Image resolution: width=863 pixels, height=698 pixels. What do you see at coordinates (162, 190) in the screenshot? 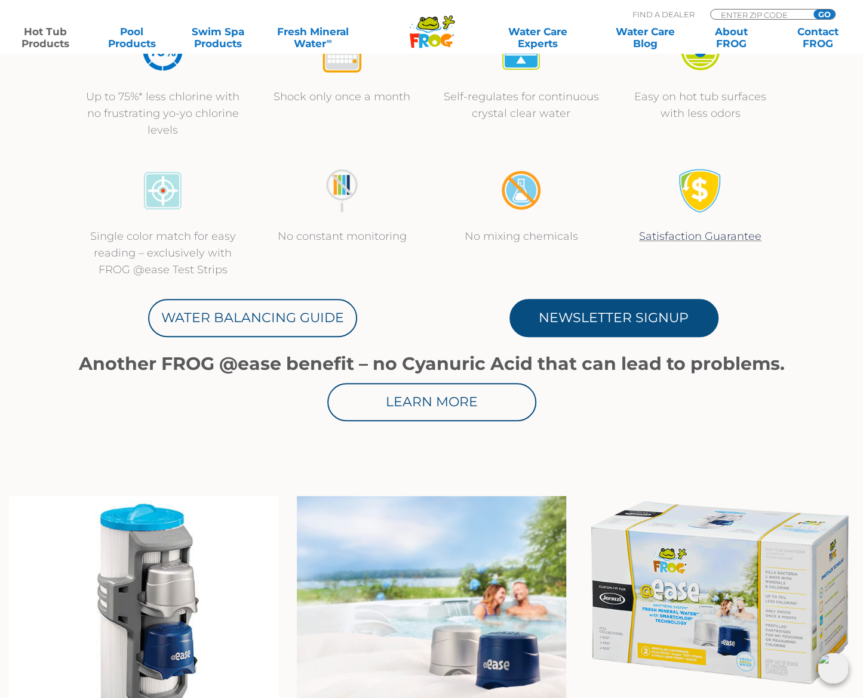
I see `img: icon-atease-color-match` at bounding box center [162, 190].